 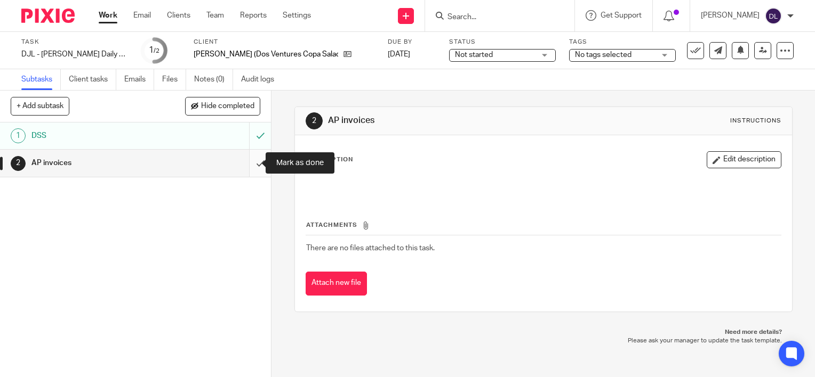 I want to click on a: Audit logs, so click(x=261, y=79).